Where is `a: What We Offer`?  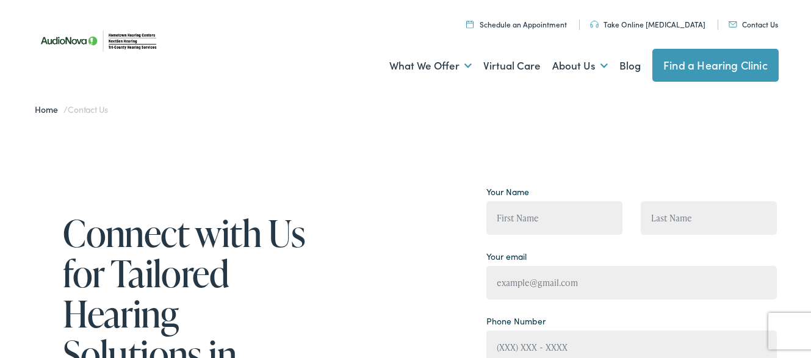 a: What We Offer is located at coordinates (430, 66).